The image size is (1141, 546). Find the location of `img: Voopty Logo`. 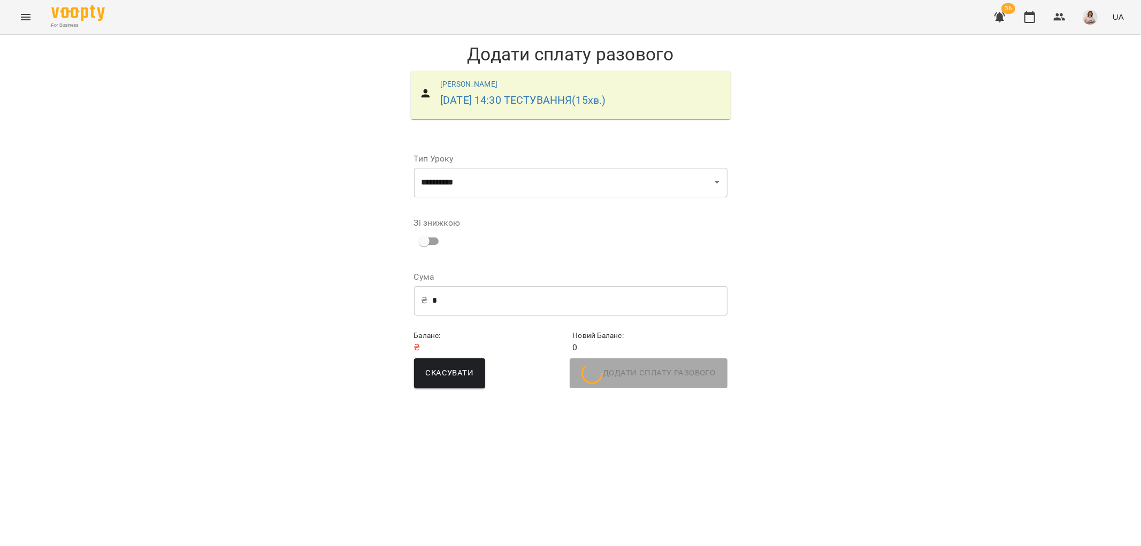

img: Voopty Logo is located at coordinates (78, 13).